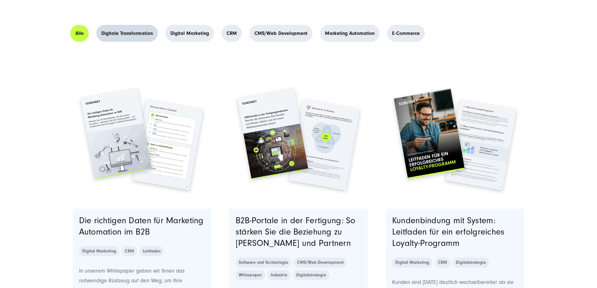 The image size is (597, 288). Describe the element at coordinates (152, 251) in the screenshot. I see `a: Leitfaden` at that location.